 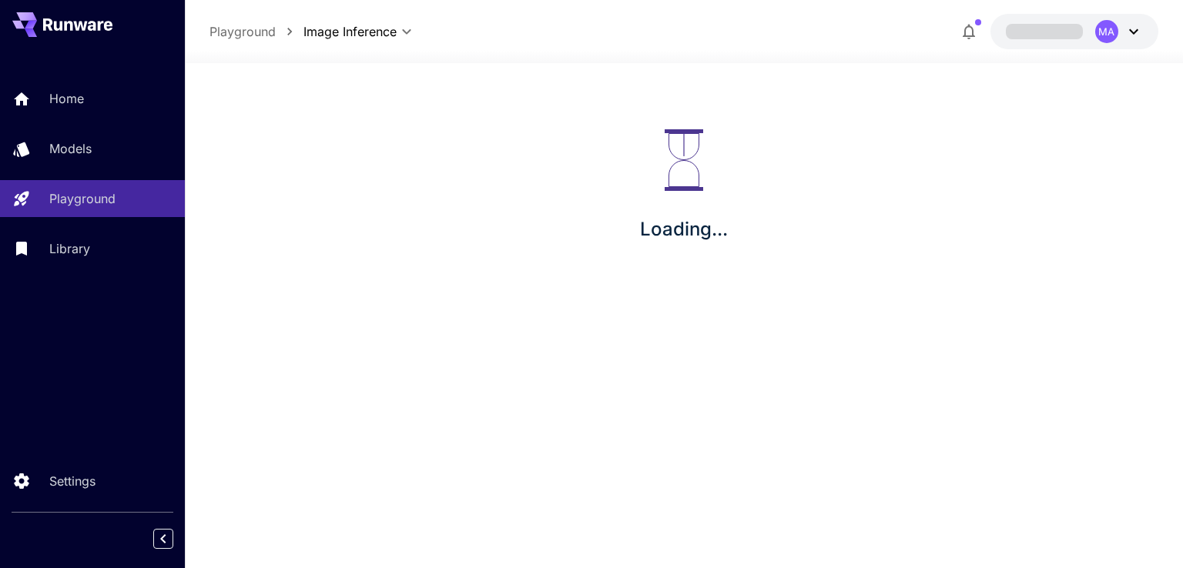 I want to click on nav: breadcrumb, so click(x=256, y=32).